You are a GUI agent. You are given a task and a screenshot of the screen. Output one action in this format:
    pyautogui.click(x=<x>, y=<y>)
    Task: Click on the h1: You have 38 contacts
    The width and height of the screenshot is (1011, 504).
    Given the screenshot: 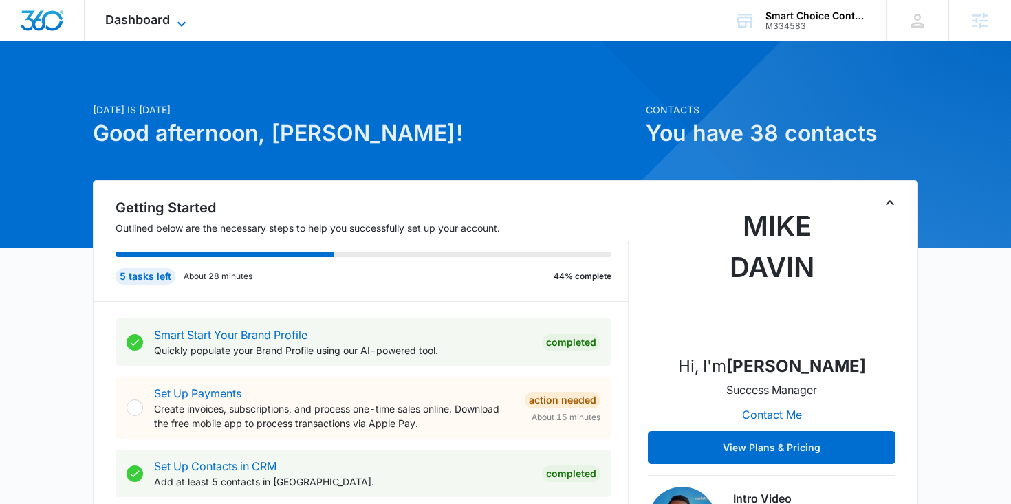 What is the action you would take?
    pyautogui.click(x=782, y=133)
    